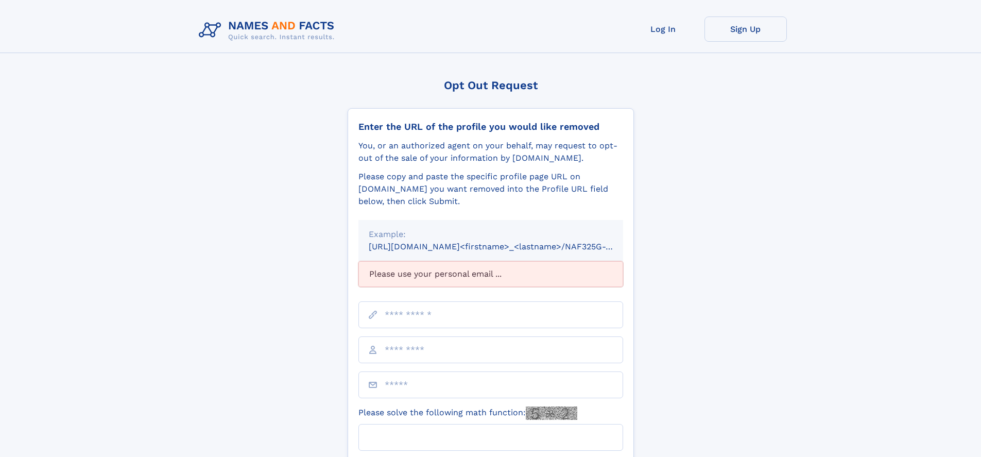 Image resolution: width=981 pixels, height=457 pixels. What do you see at coordinates (663, 29) in the screenshot?
I see `a: Log In` at bounding box center [663, 29].